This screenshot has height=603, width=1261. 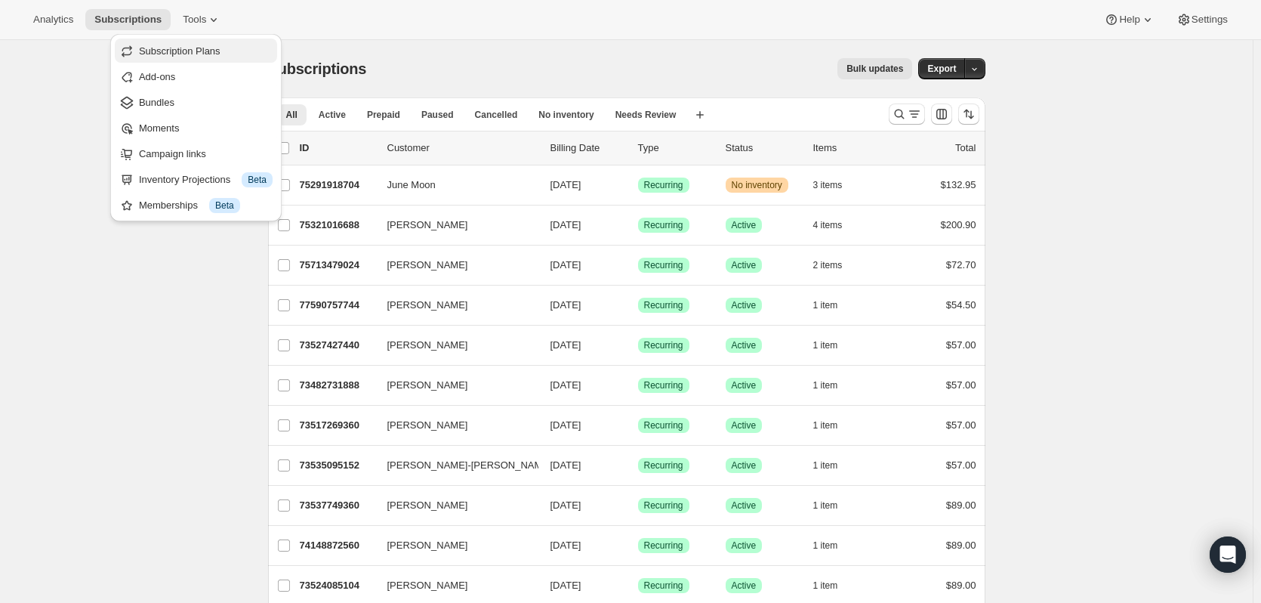 I want to click on p: 73517269360, so click(x=338, y=425).